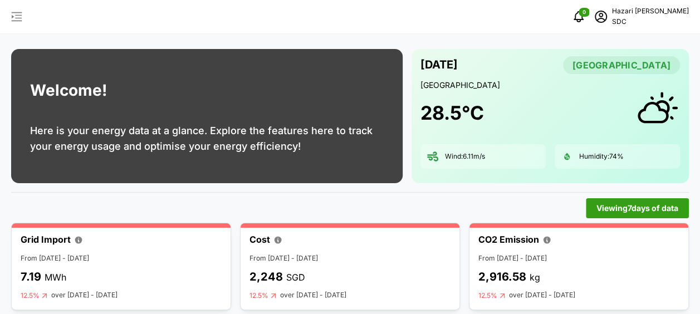 The width and height of the screenshot is (700, 314). Describe the element at coordinates (601, 17) in the screenshot. I see `button: schedule` at that location.